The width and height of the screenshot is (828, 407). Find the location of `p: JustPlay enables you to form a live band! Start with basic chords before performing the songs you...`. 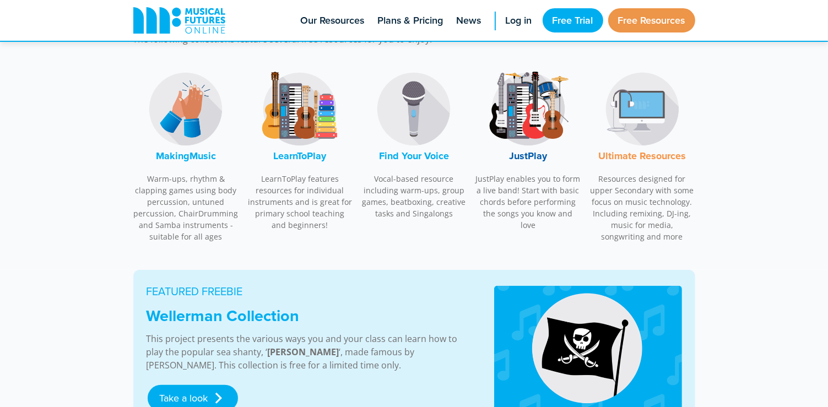

p: JustPlay enables you to form a live band! Start with basic chords before performing the songs you... is located at coordinates (528, 202).